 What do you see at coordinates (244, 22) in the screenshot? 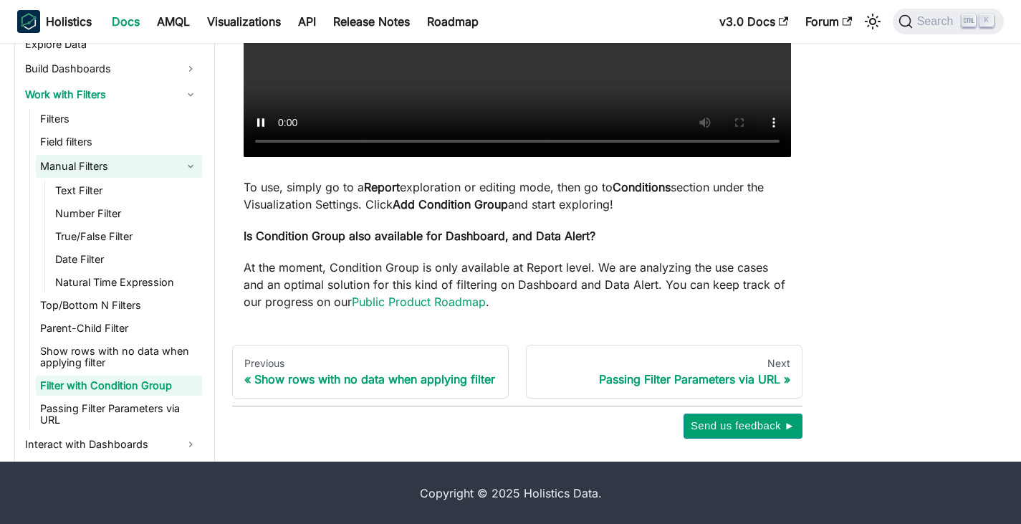
I see `a: Visualizations` at bounding box center [244, 22].